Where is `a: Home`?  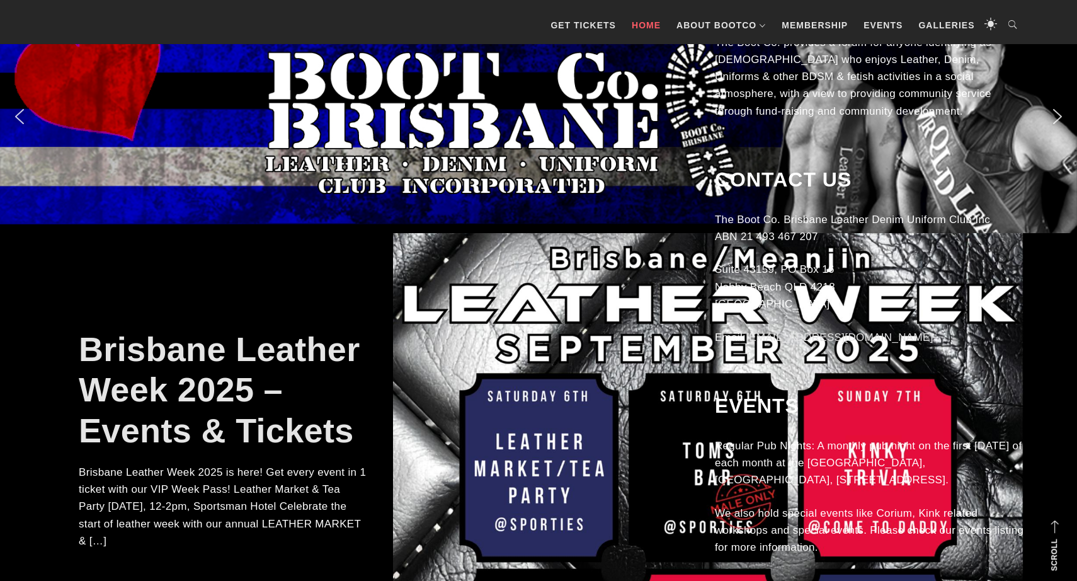 a: Home is located at coordinates (646, 25).